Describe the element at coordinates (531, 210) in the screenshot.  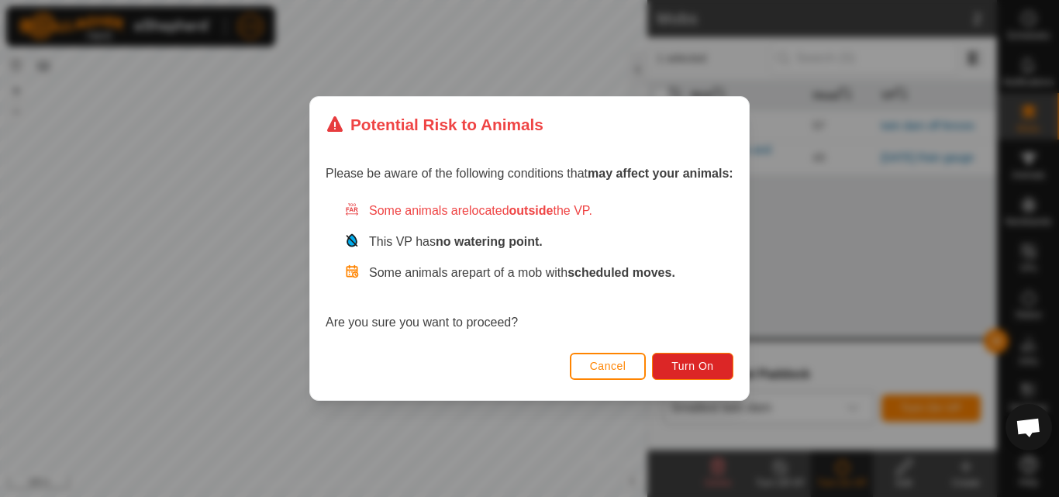
I see `strong: outside` at that location.